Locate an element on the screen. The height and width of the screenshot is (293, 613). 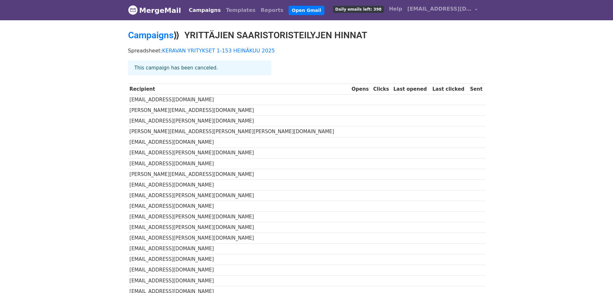
th: Sent is located at coordinates (477, 89).